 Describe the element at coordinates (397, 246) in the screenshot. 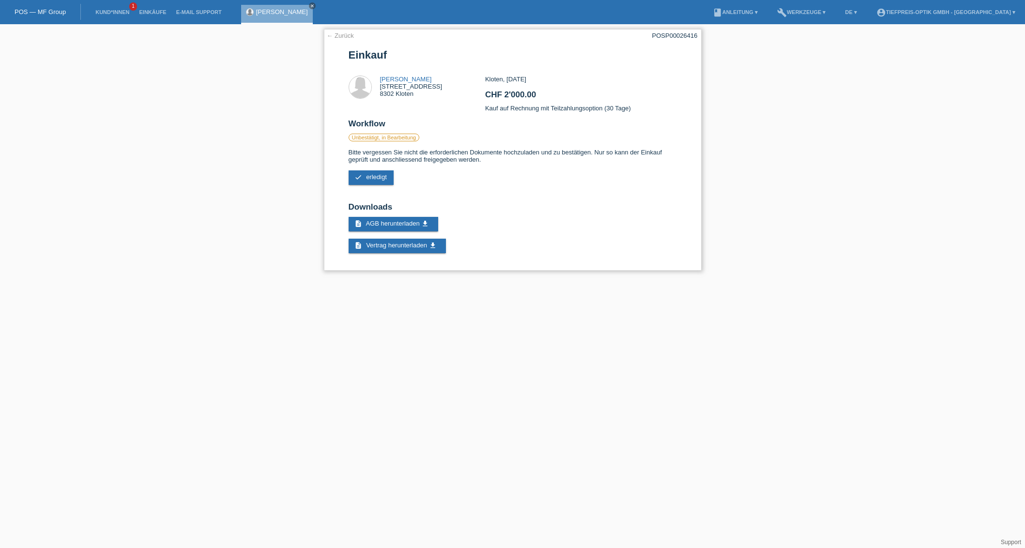

I see `a: description Vertrag herunterladen get_app` at that location.